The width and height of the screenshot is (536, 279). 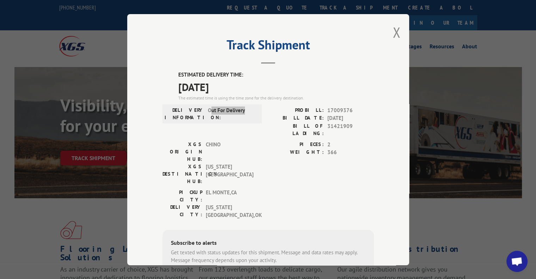 What do you see at coordinates (268, 47) in the screenshot?
I see `h2: Track Shipment` at bounding box center [268, 47].